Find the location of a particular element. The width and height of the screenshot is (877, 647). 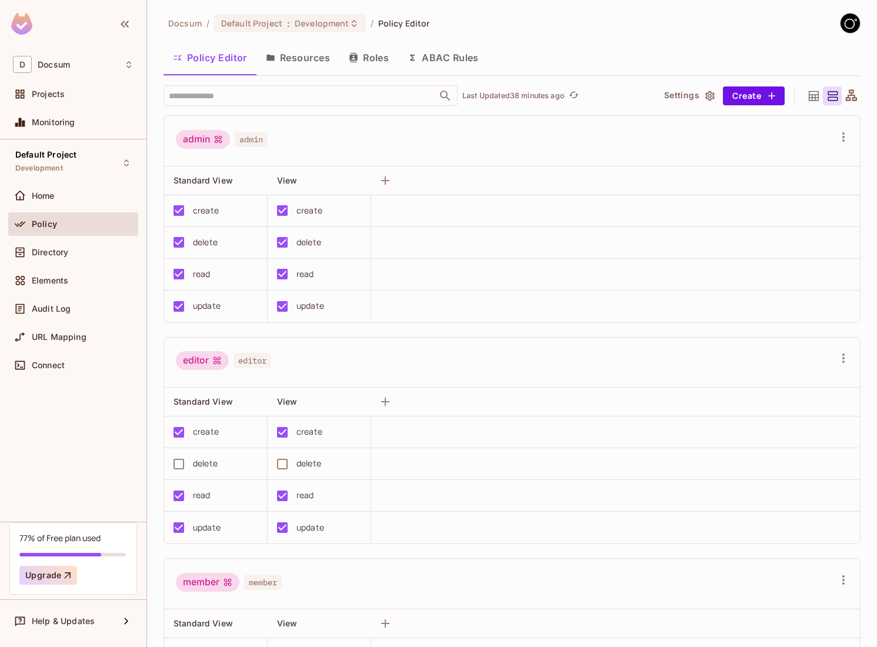

div: member is located at coordinates (208, 582).